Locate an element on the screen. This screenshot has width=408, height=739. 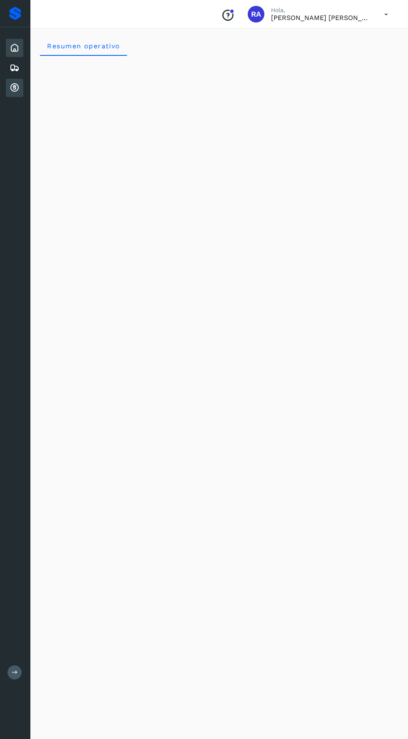
p: Raphael Argenis Rubio Becerril is located at coordinates (321, 18).